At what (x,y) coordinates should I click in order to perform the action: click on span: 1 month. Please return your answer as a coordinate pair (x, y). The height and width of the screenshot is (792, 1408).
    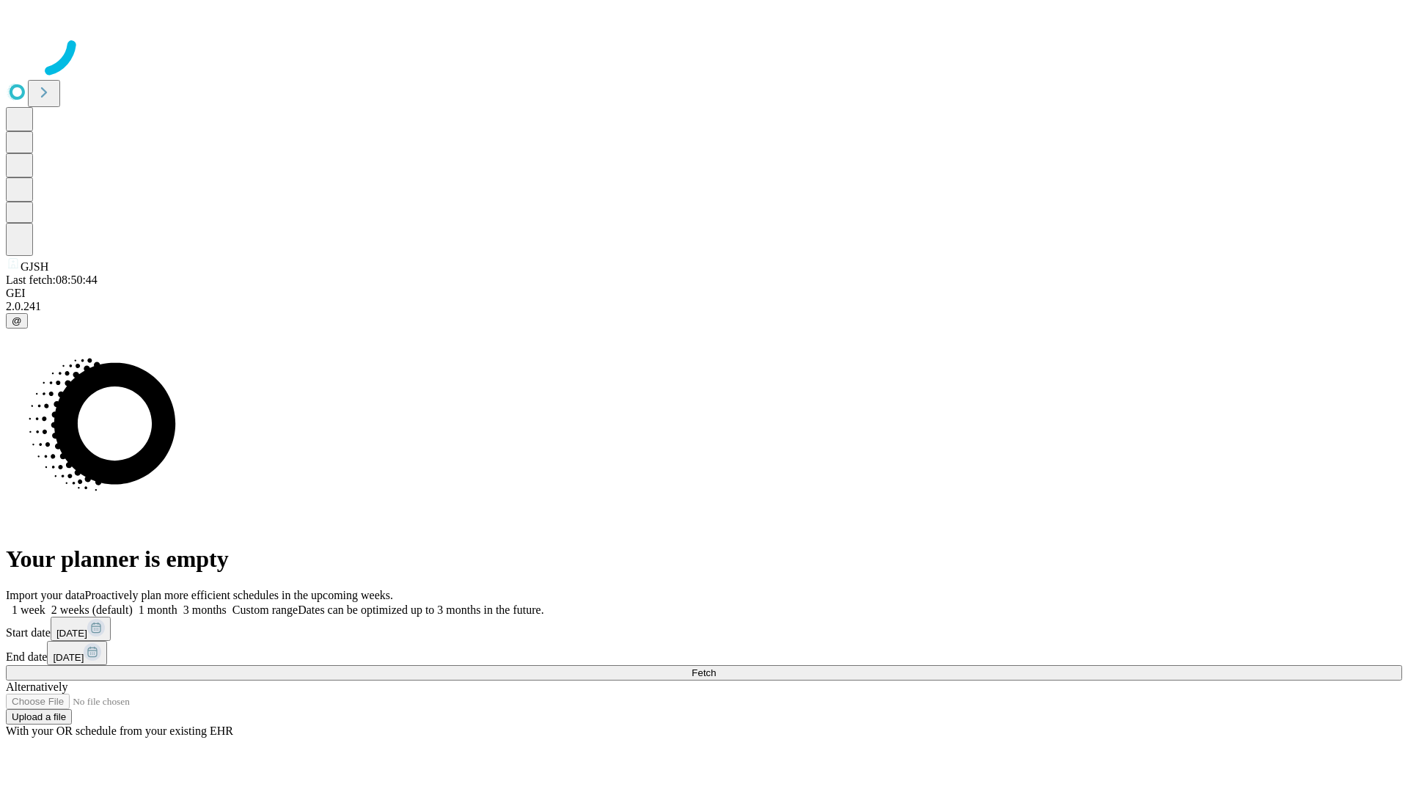
    Looking at the image, I should click on (158, 610).